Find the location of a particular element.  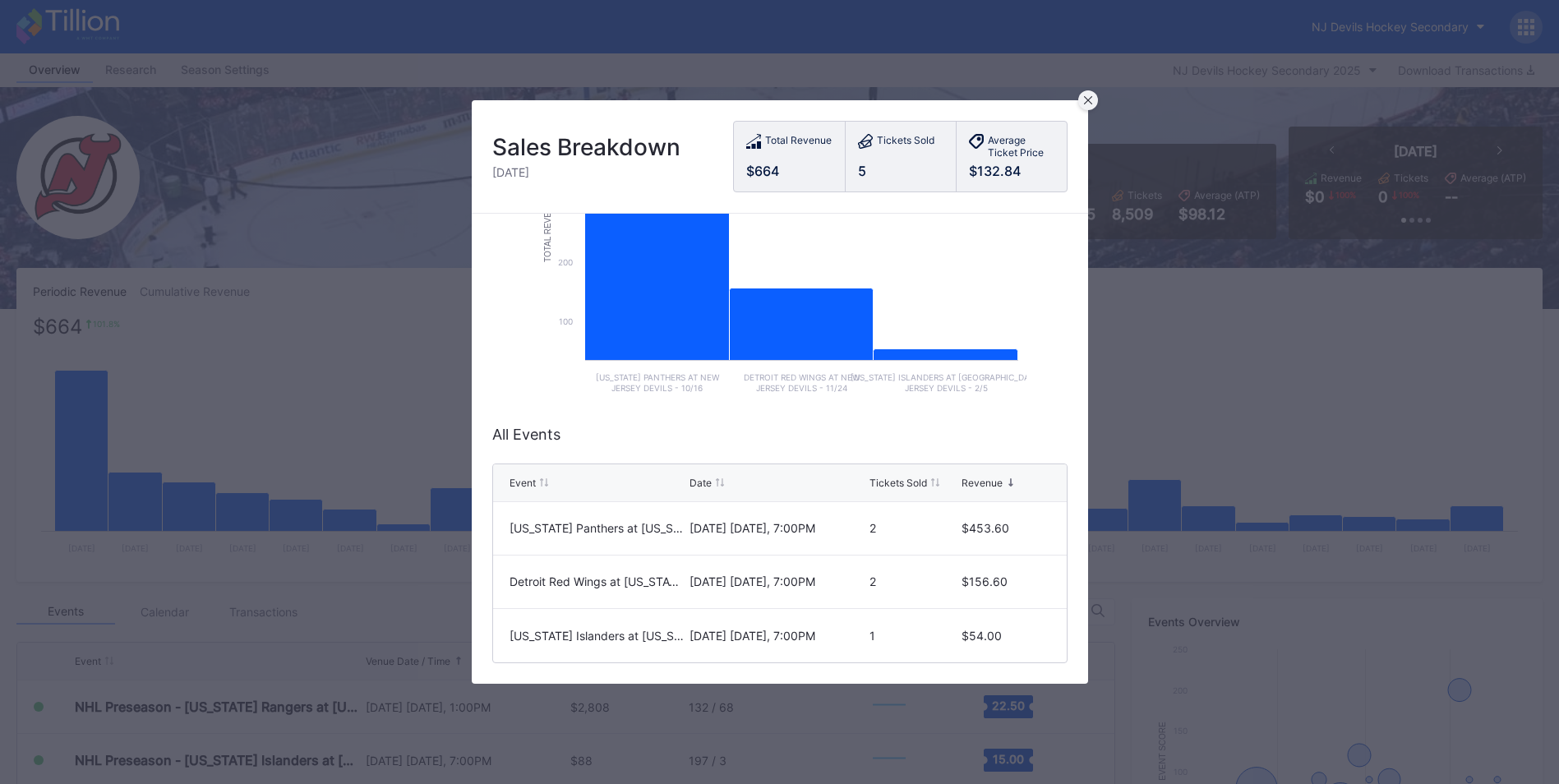

text: 100 is located at coordinates (565, 321).